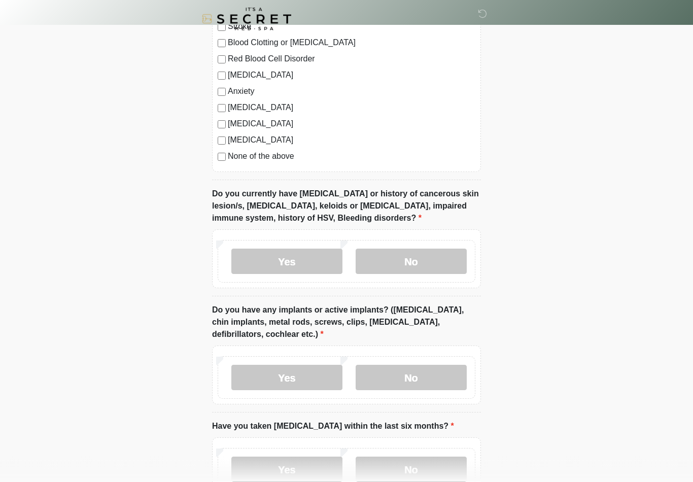 The width and height of the screenshot is (693, 482). What do you see at coordinates (222, 157) in the screenshot?
I see `input: None of the above` at bounding box center [222, 157].